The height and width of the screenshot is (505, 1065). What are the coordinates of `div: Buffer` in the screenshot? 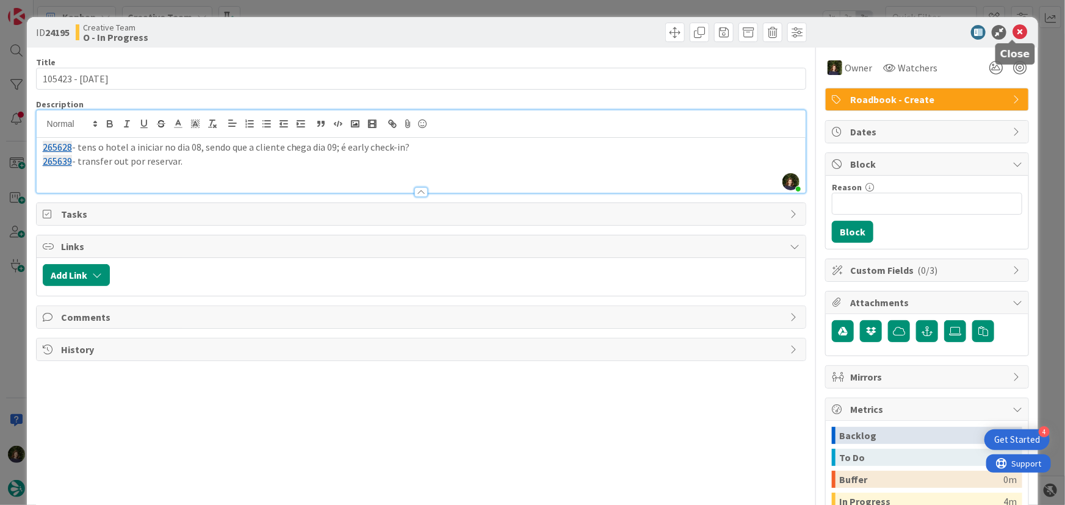 It's located at (921, 479).